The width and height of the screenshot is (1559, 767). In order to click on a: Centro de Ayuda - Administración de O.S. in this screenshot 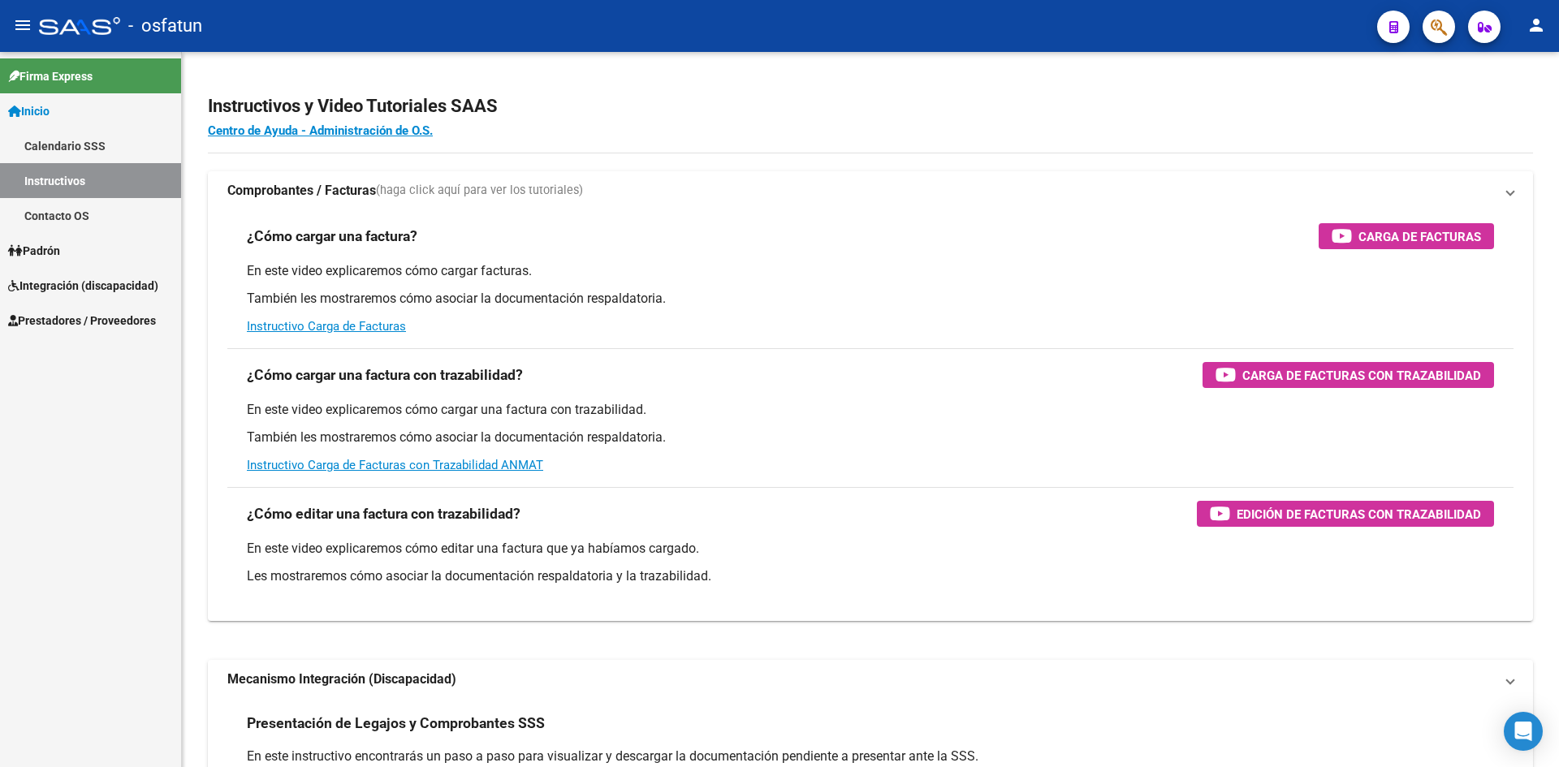, I will do `click(320, 131)`.